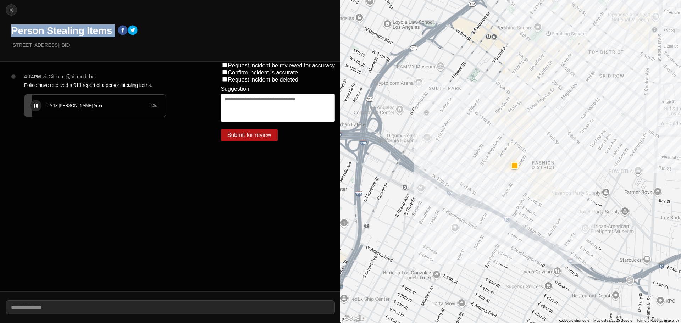  I want to click on div: 6.3 s, so click(153, 106).